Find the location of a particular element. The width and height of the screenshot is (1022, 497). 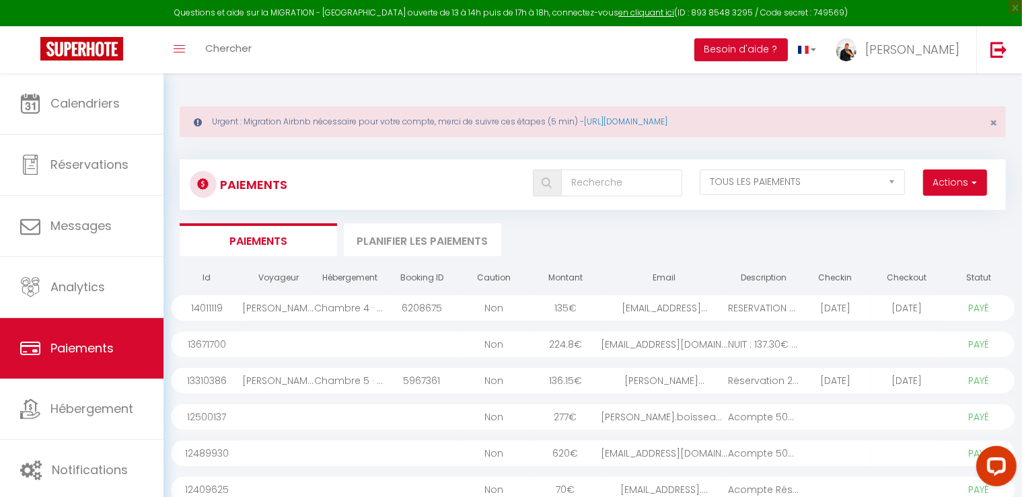

th: Booking ID is located at coordinates (422, 278).